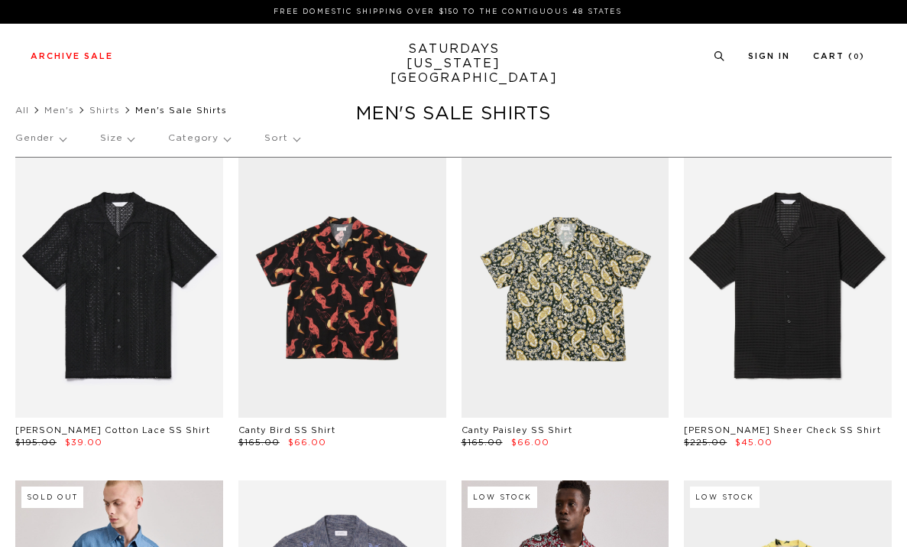 Image resolution: width=907 pixels, height=547 pixels. Describe the element at coordinates (839, 56) in the screenshot. I see `a: Cart (0)` at that location.